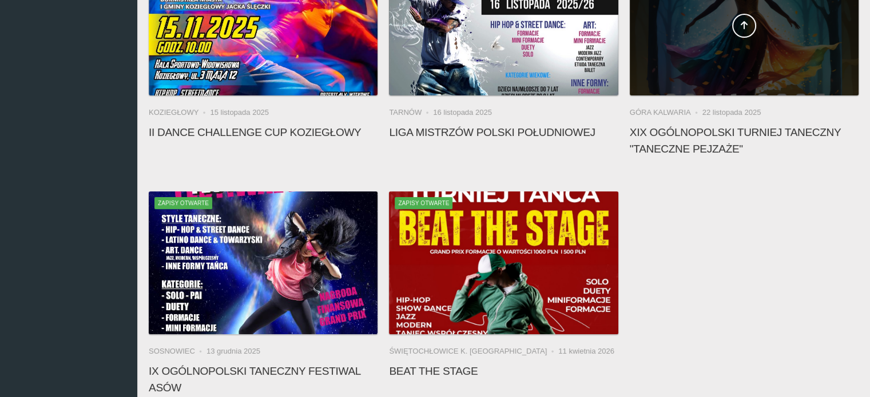  I want to click on a: IX Ogólnopolski Taneczny Festiwal AsówZapisy otwarte, so click(263, 263).